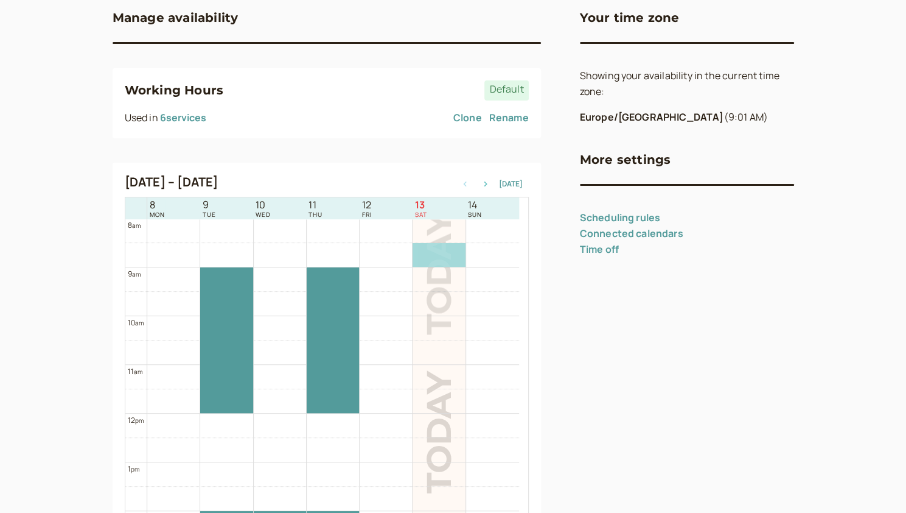 The height and width of the screenshot is (513, 906). I want to click on div: 1, so click(134, 468).